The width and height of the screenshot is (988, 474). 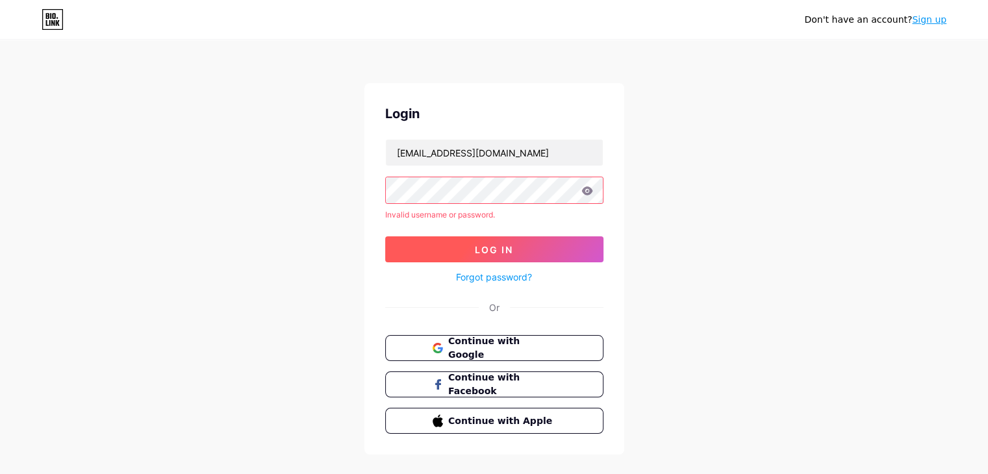 What do you see at coordinates (493, 249) in the screenshot?
I see `span: Log In` at bounding box center [493, 249].